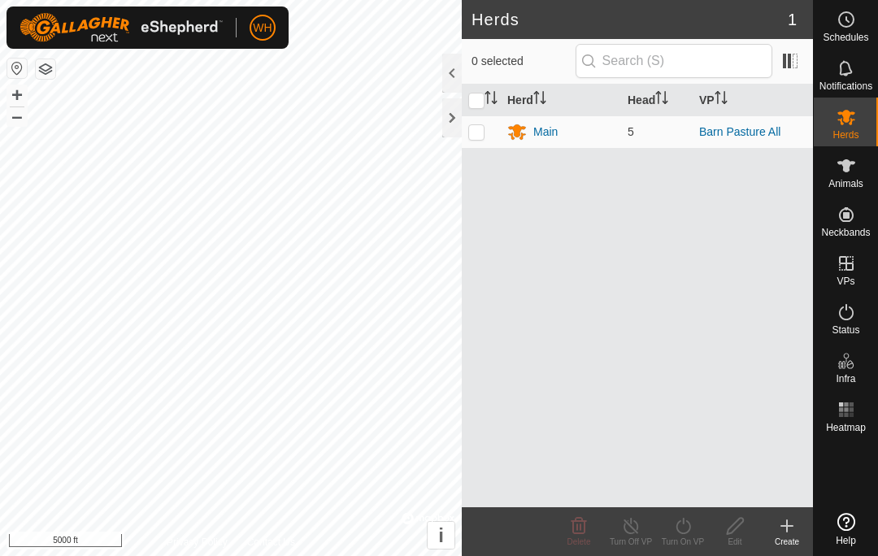 Image resolution: width=878 pixels, height=556 pixels. What do you see at coordinates (524, 61) in the screenshot?
I see `span: 0 selected` at bounding box center [524, 61].